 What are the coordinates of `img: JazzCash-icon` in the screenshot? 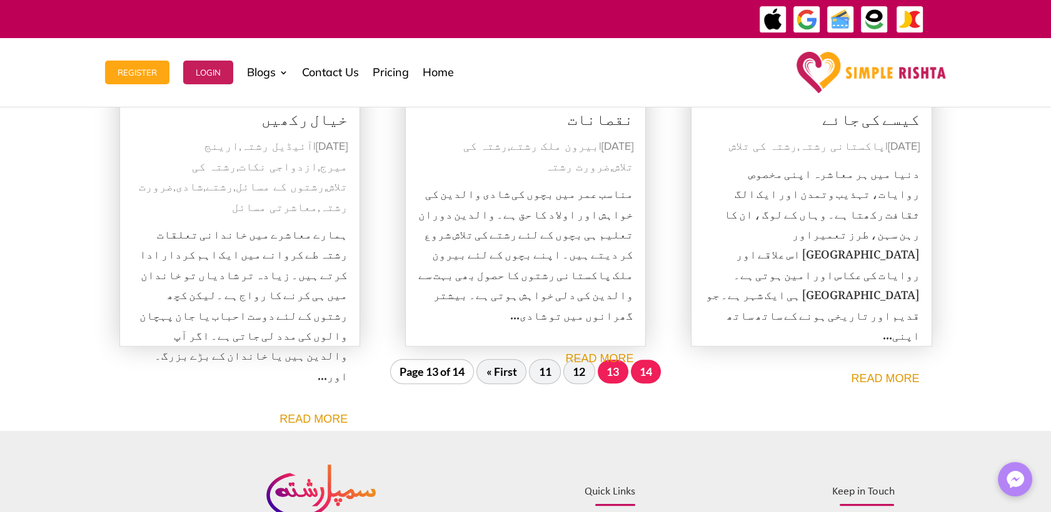 It's located at (909, 19).